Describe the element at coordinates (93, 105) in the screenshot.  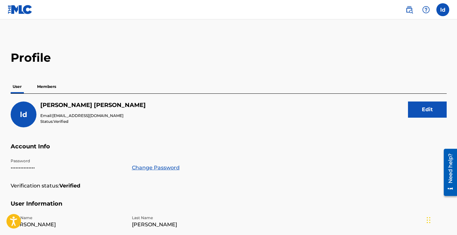
I see `h5: larry dillon` at that location.